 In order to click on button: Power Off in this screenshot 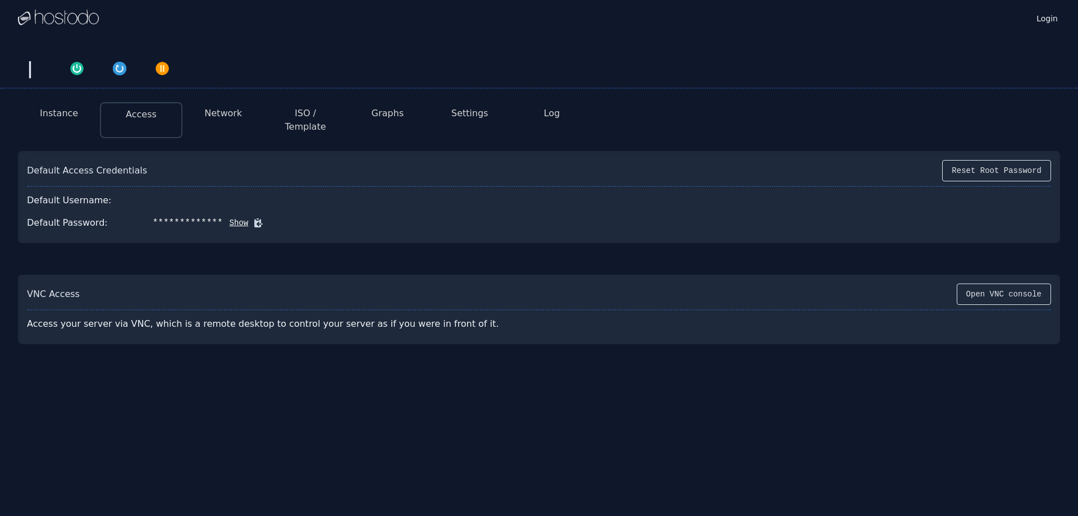, I will do `click(162, 67)`.